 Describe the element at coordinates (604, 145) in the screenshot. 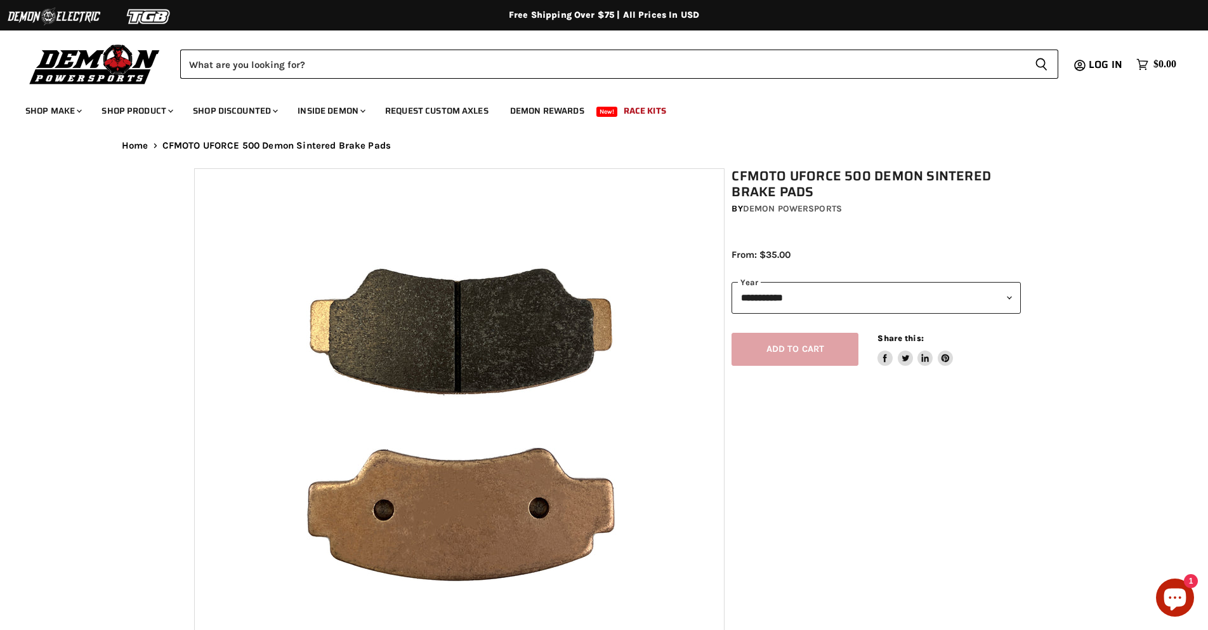

I see `nav: Breadcrumbs` at that location.